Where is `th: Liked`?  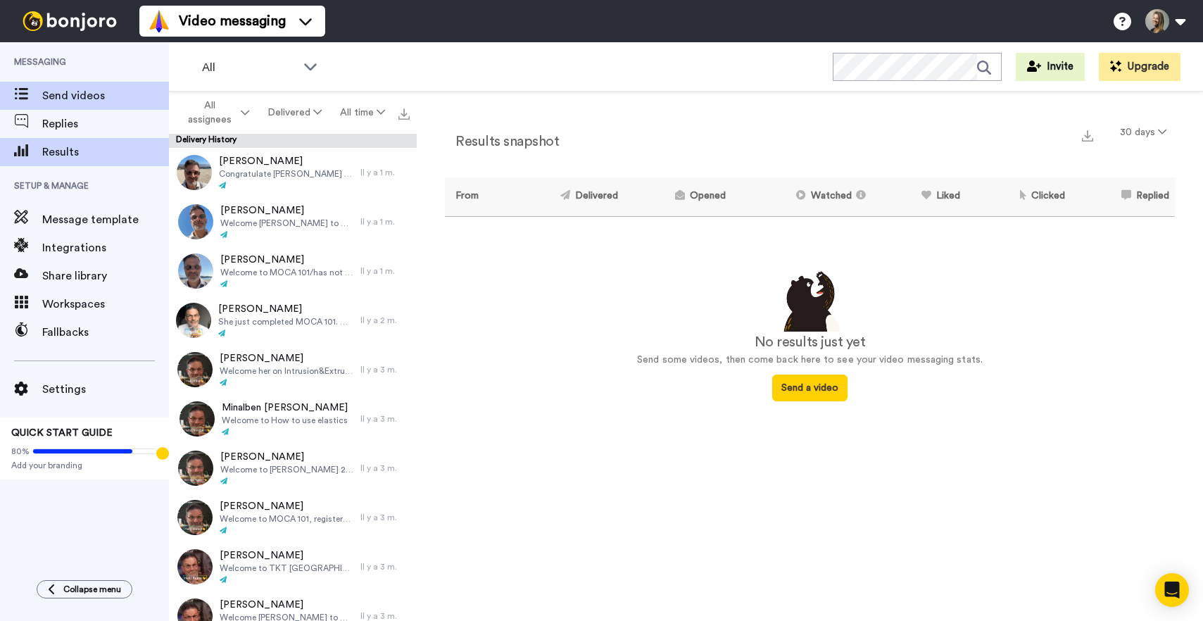
th: Liked is located at coordinates (922, 196).